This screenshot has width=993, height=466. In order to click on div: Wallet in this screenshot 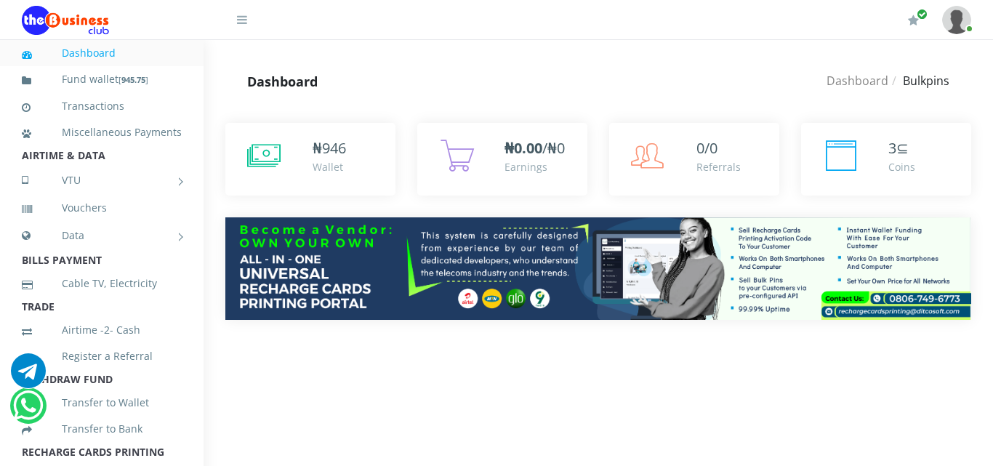, I will do `click(329, 167)`.